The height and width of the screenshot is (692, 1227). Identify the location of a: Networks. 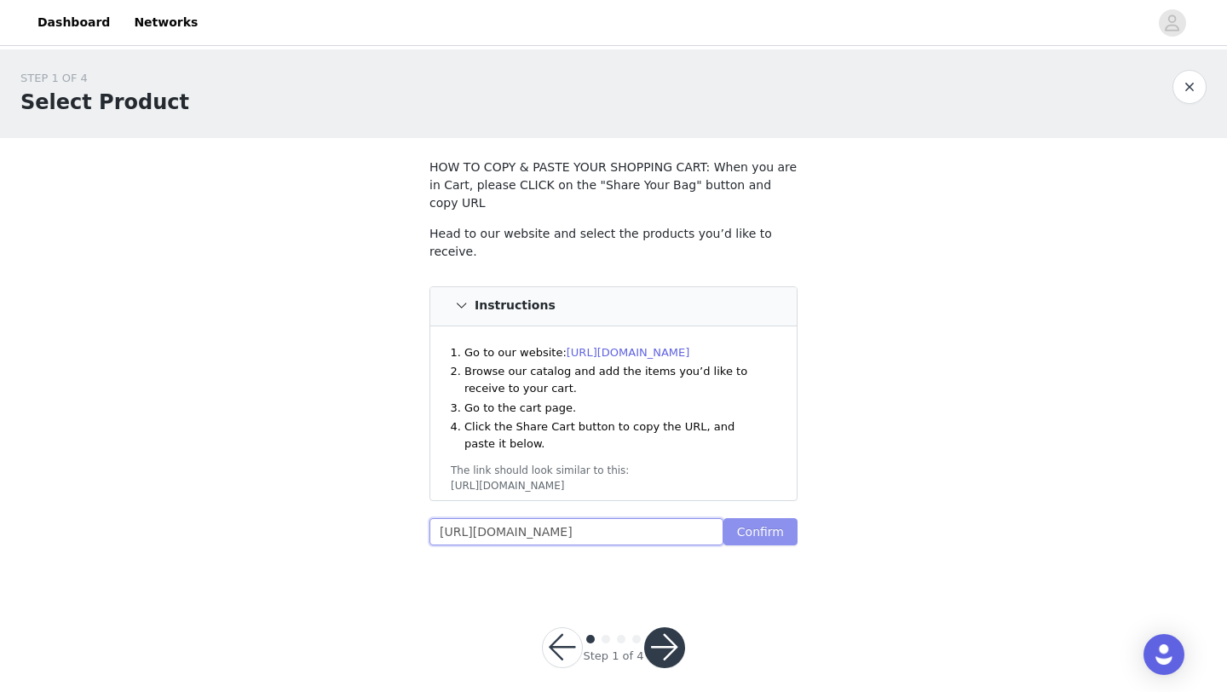
(165, 22).